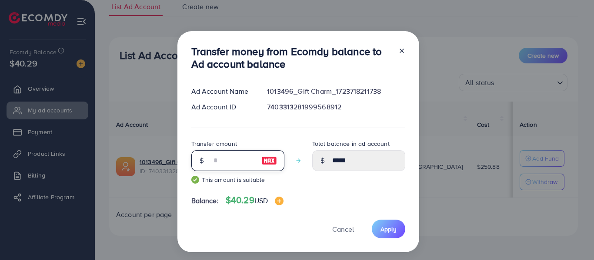 The image size is (594, 260). Describe the element at coordinates (343, 229) in the screenshot. I see `span: Cancel` at that location.